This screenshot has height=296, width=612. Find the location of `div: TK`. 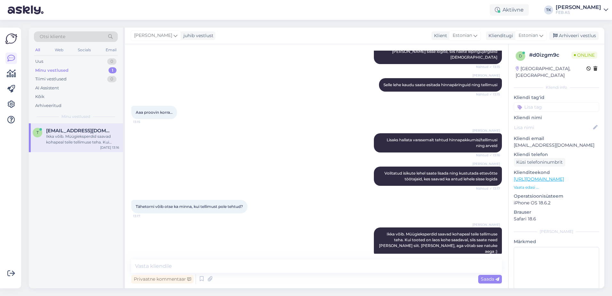

div: TK is located at coordinates (548, 10).